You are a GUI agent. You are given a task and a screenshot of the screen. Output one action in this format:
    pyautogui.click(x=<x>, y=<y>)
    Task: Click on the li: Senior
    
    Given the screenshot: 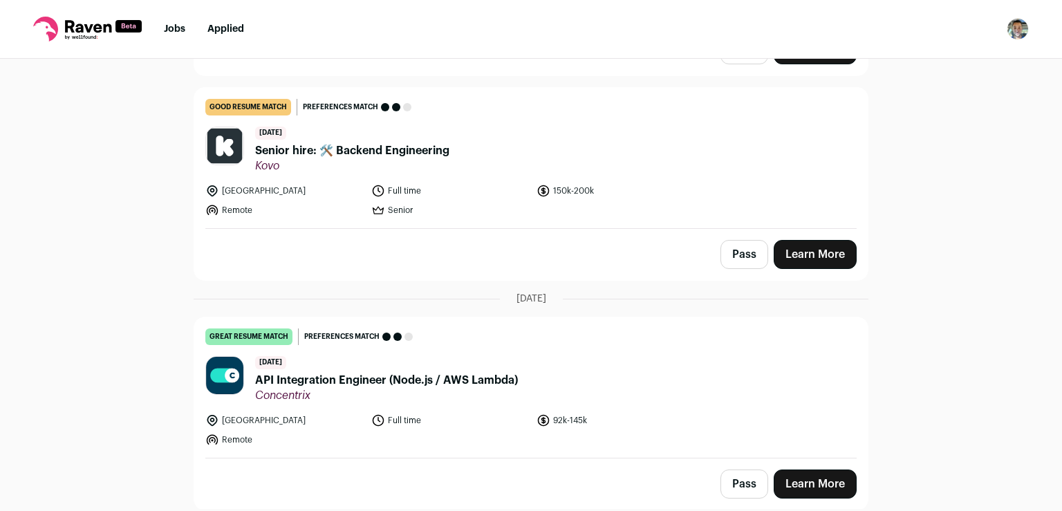 What is the action you would take?
    pyautogui.click(x=450, y=210)
    